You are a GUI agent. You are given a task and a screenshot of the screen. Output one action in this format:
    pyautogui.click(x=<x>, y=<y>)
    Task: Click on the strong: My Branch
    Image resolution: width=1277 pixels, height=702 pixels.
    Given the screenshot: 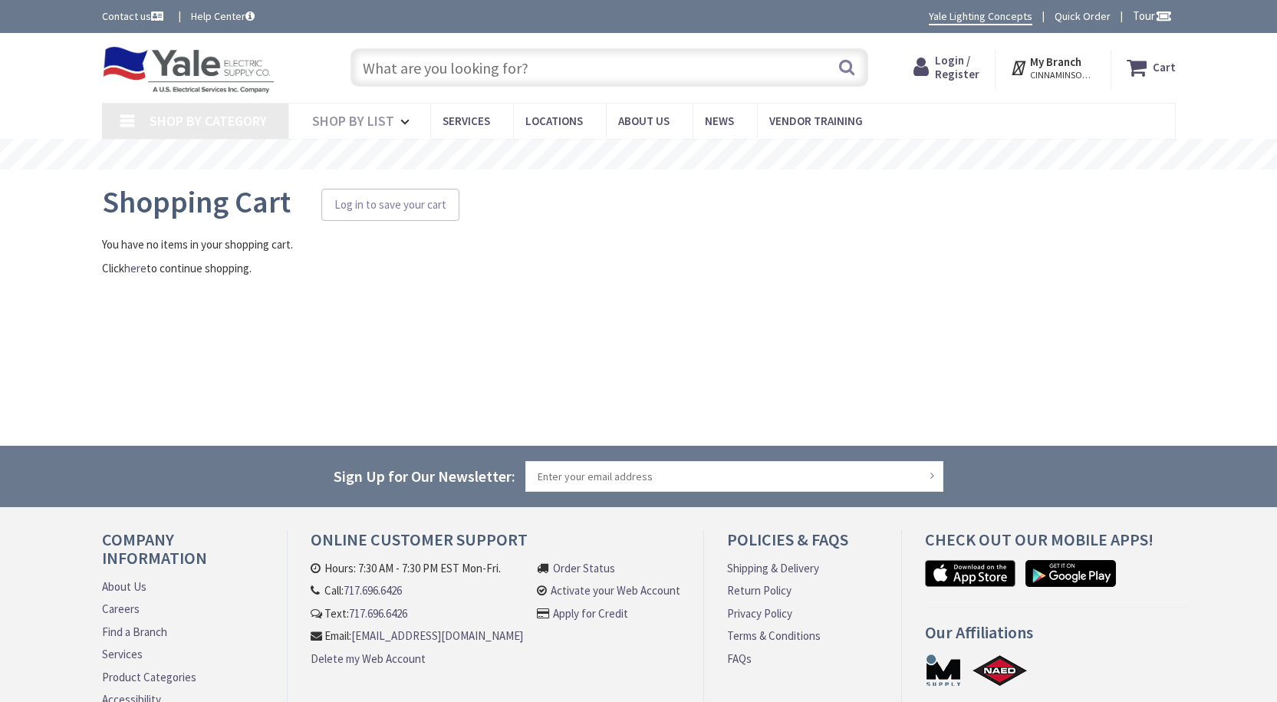 What is the action you would take?
    pyautogui.click(x=1055, y=61)
    